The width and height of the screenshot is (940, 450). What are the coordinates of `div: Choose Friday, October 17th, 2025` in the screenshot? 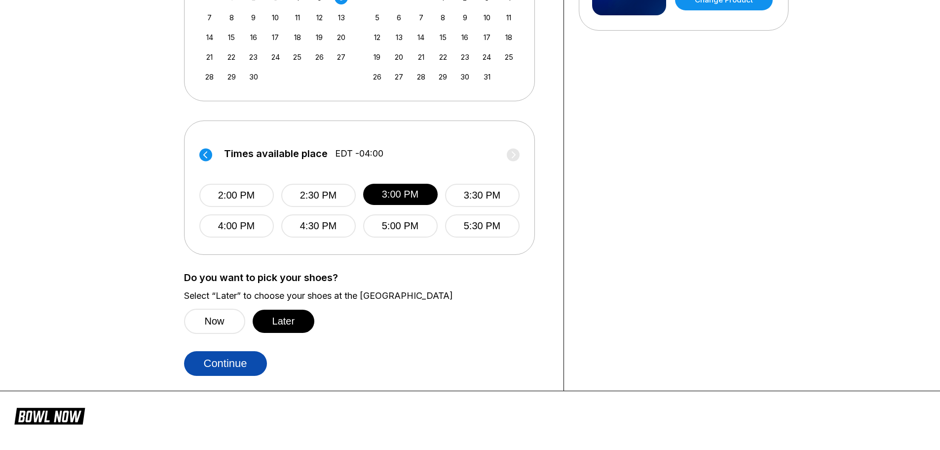 It's located at (487, 37).